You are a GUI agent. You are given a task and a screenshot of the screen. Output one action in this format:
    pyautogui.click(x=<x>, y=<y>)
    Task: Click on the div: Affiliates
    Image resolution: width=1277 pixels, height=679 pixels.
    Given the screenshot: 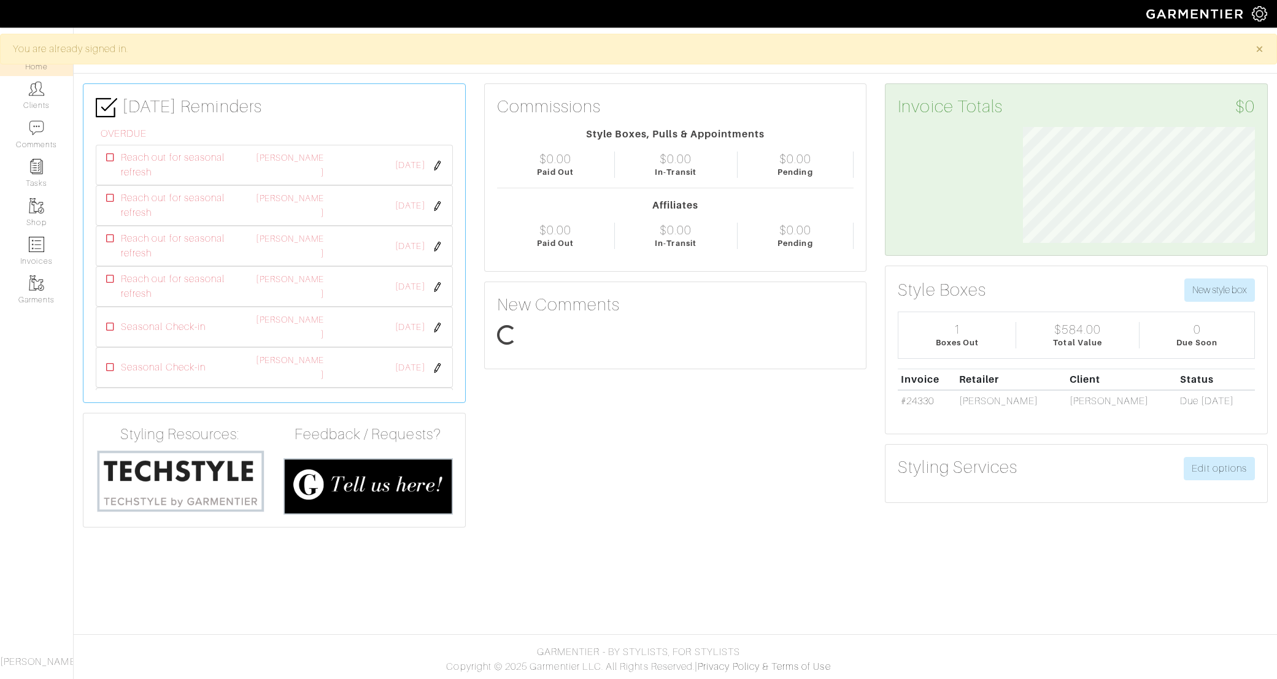 What is the action you would take?
    pyautogui.click(x=676, y=206)
    